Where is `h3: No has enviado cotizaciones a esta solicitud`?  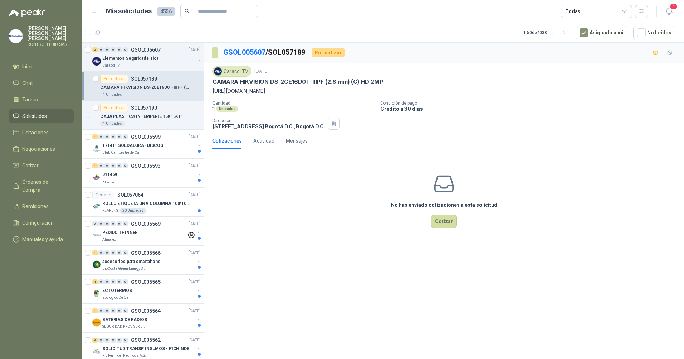 h3: No has enviado cotizaciones a esta solicitud is located at coordinates (444, 205).